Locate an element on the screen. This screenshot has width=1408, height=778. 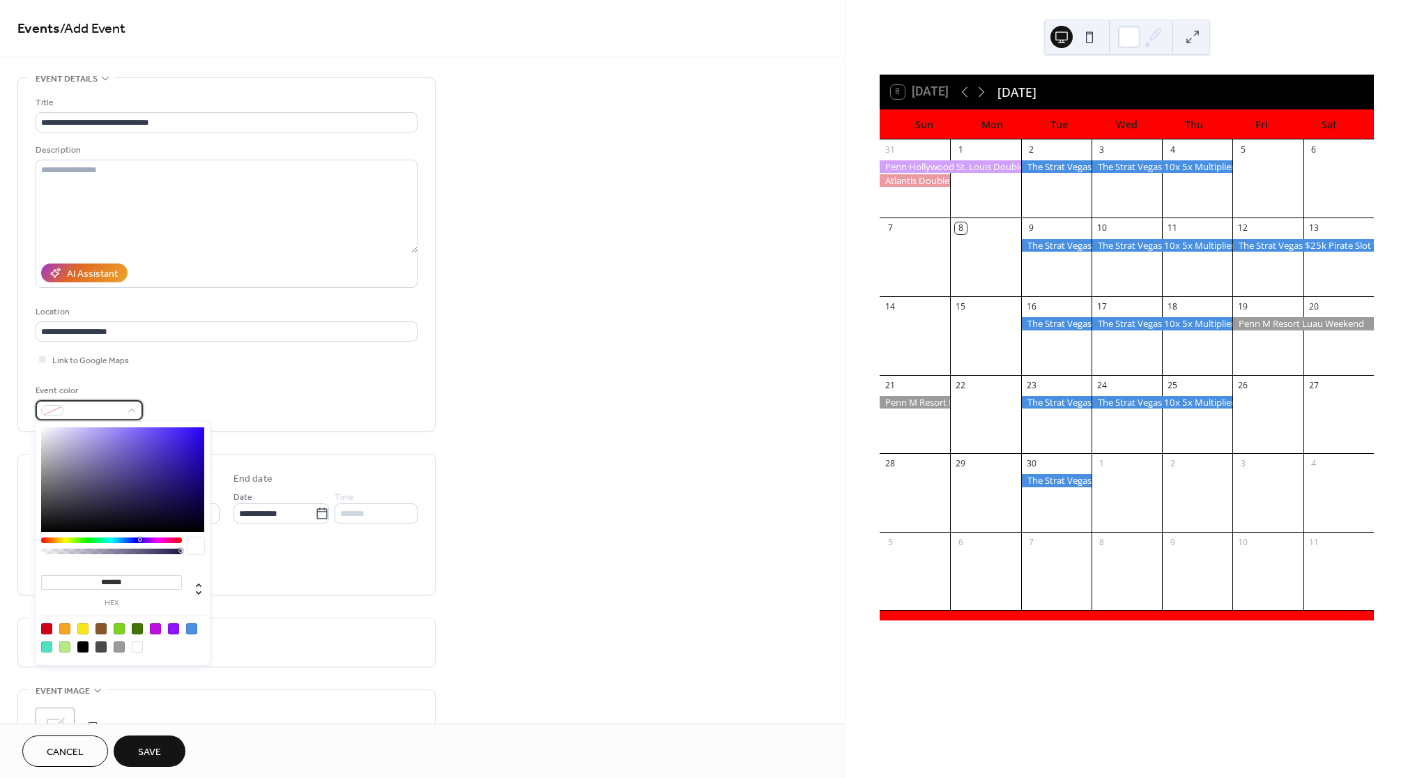
span: Cancel is located at coordinates (65, 752).